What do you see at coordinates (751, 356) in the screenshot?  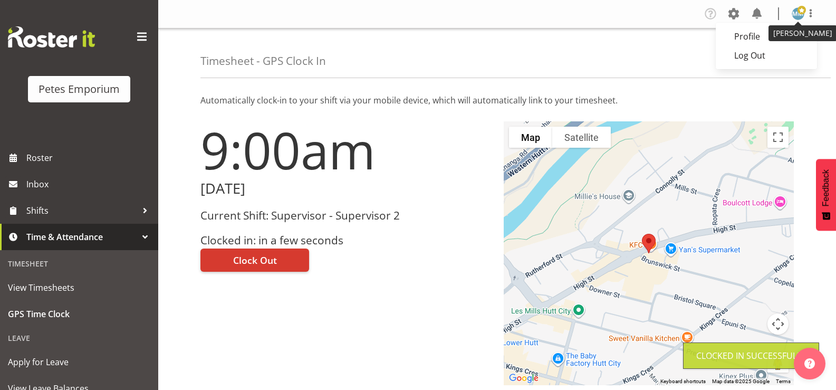 I see `div: Clocked in Successfully` at bounding box center [751, 356].